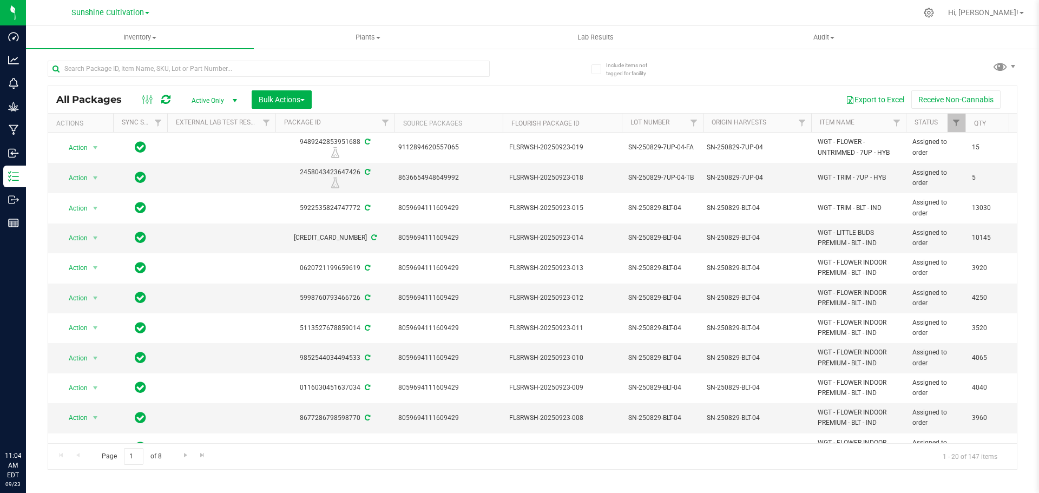  Describe the element at coordinates (13, 484) in the screenshot. I see `p: 09/23` at that location.